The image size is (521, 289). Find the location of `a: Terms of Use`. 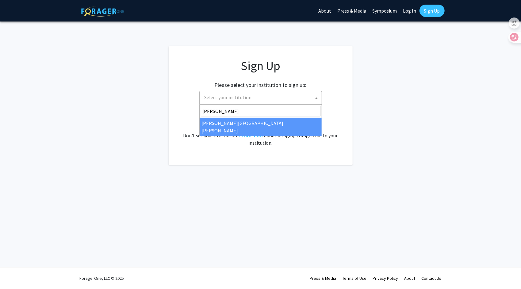

a: Terms of Use is located at coordinates (354, 278).